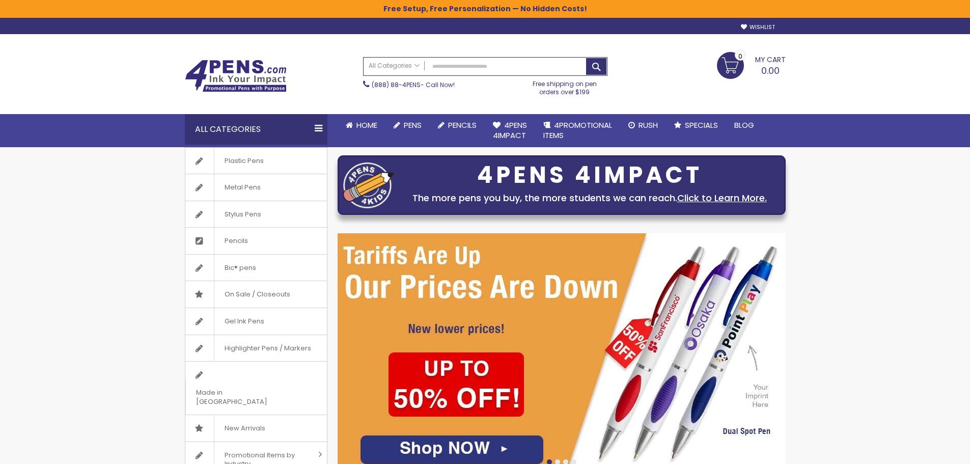 The image size is (970, 464). I want to click on span: 0.00, so click(770, 70).